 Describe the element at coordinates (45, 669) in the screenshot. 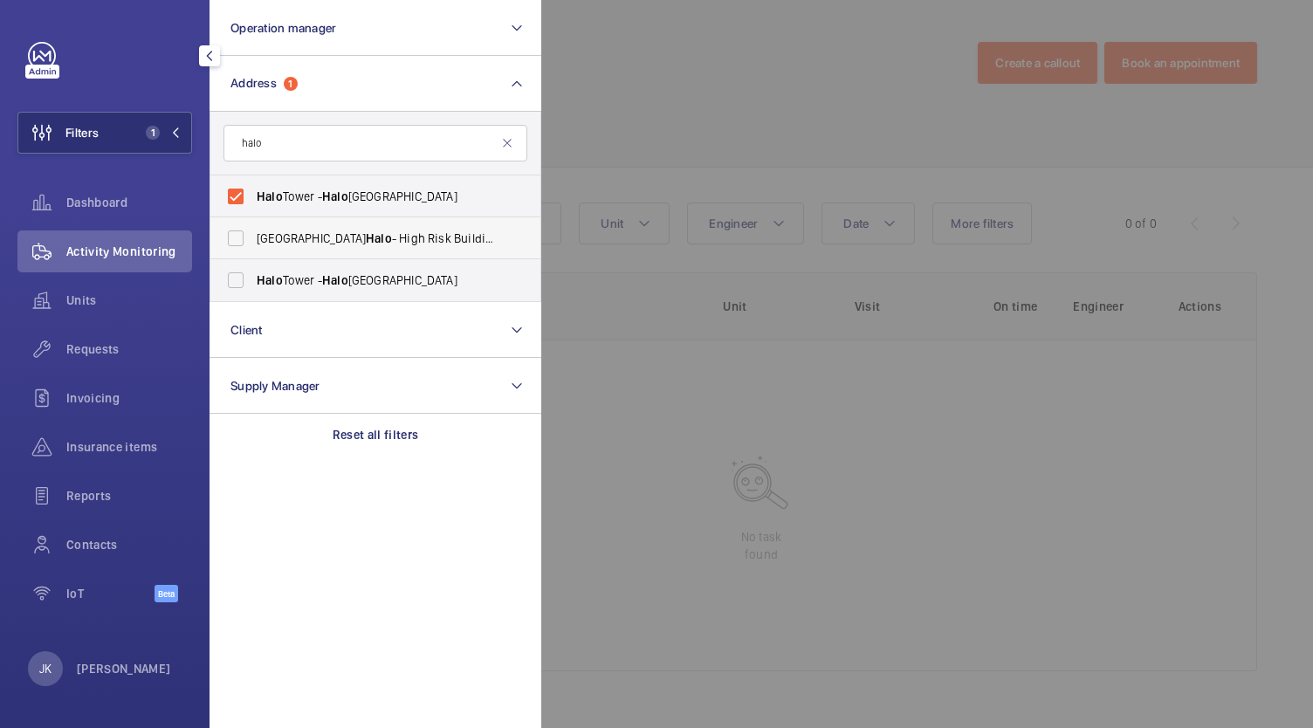

I see `p: JK` at that location.